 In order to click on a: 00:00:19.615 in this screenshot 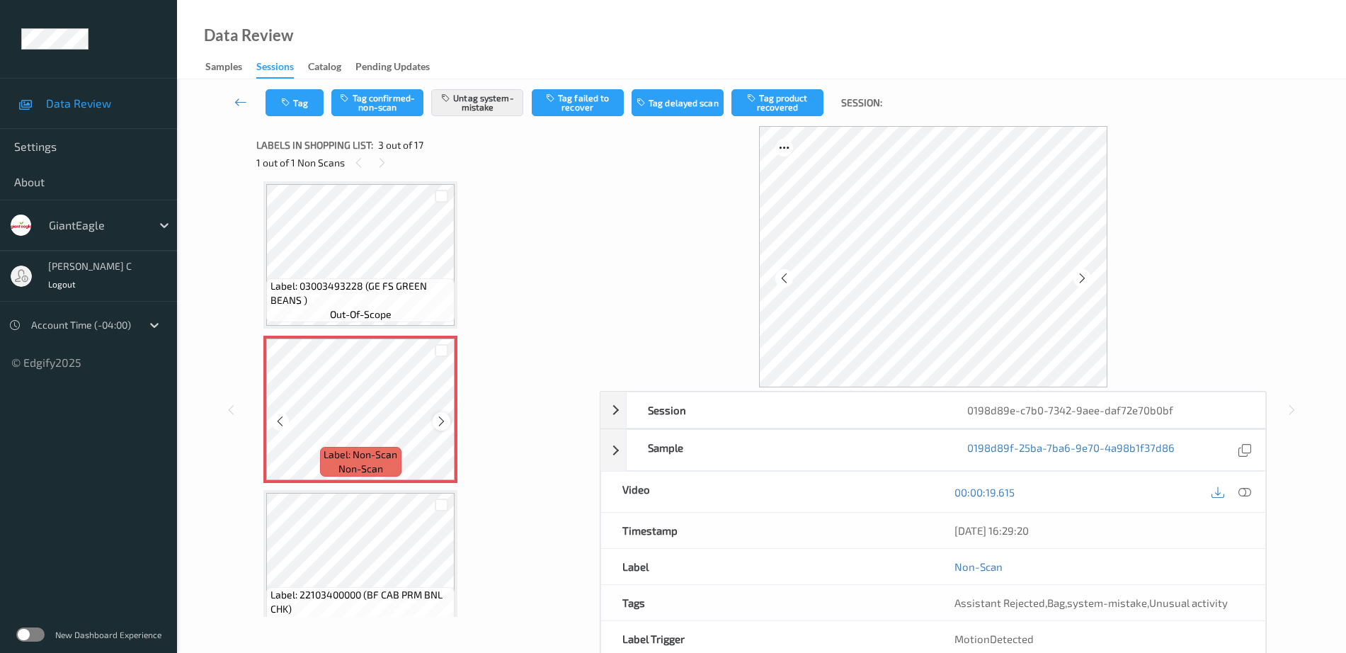, I will do `click(984, 492)`.